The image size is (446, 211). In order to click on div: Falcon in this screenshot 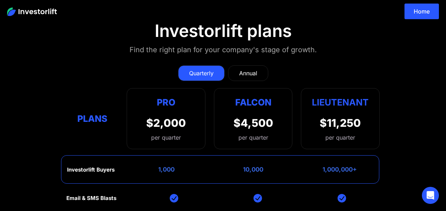, I will do `click(253, 102)`.